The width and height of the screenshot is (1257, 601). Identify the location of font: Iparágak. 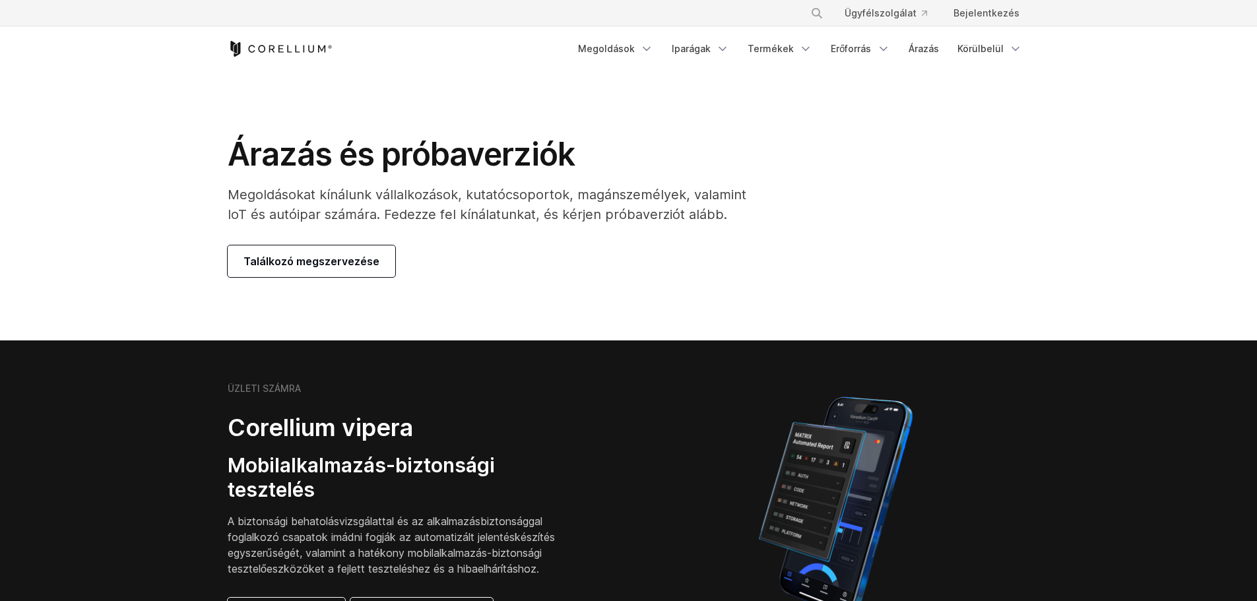
(691, 48).